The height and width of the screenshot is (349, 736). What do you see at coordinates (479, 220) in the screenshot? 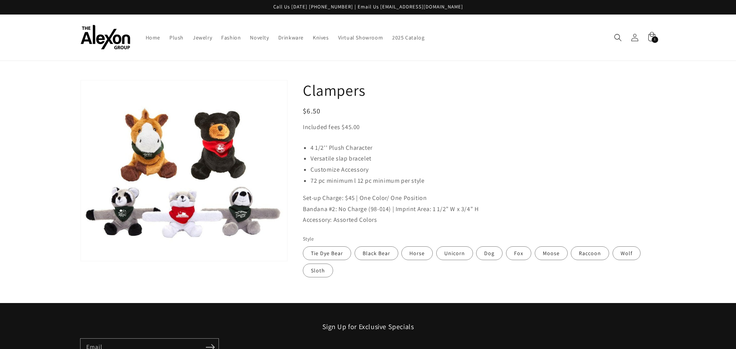
I see `p: Accessory: Assorted Colors` at bounding box center [479, 220].